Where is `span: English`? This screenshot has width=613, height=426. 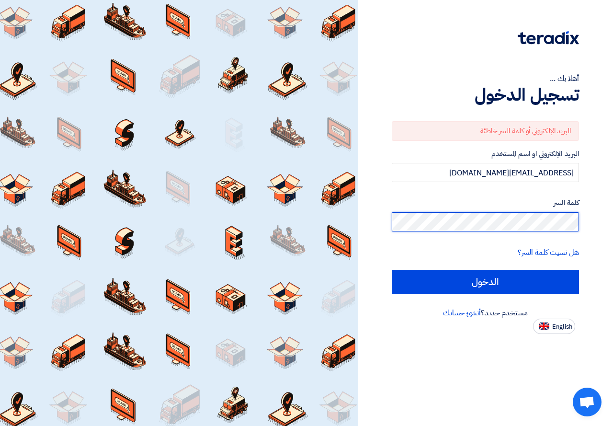
span: English is located at coordinates (563, 327).